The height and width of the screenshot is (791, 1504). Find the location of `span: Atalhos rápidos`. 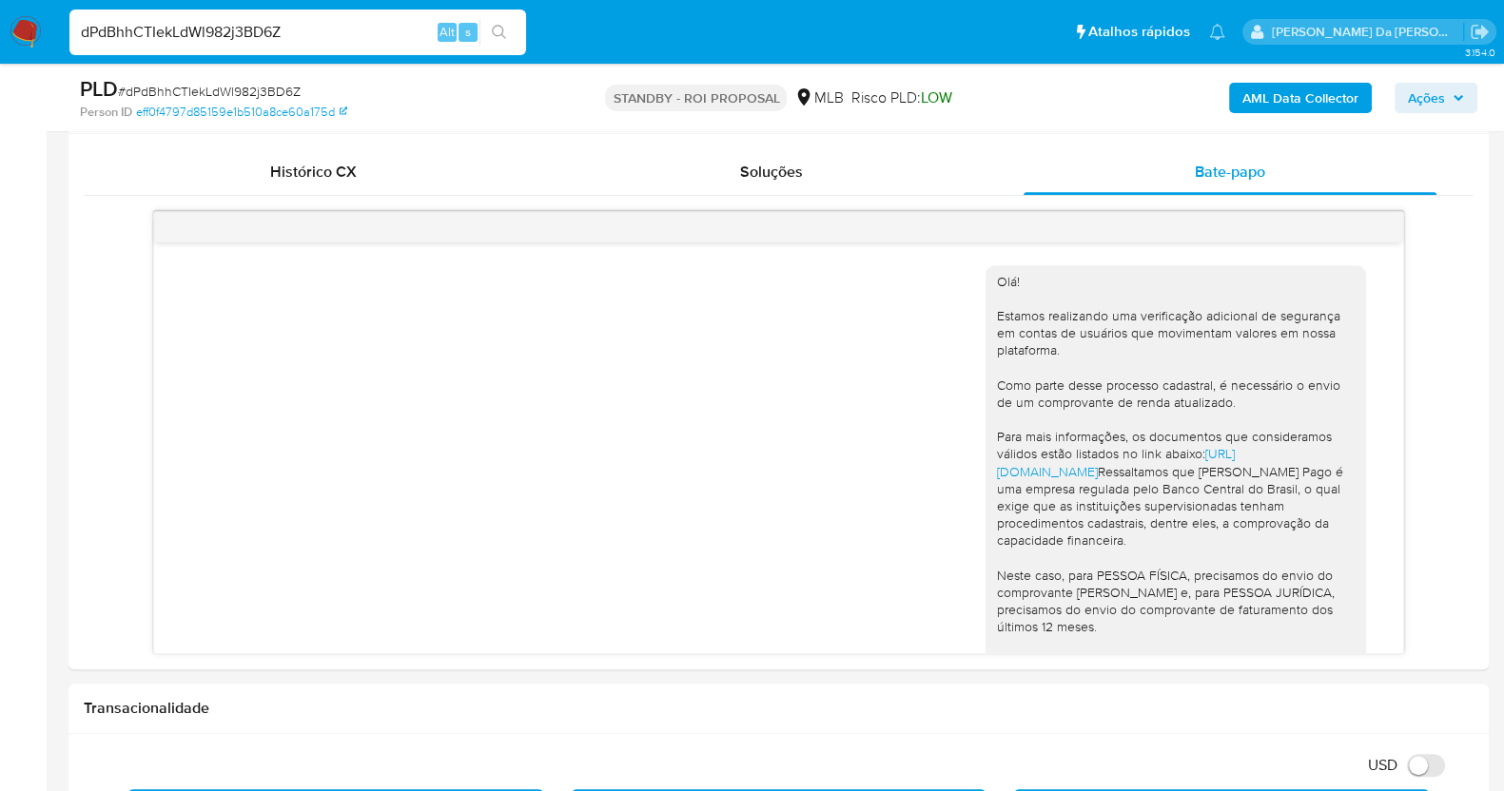

span: Atalhos rápidos is located at coordinates (1138, 31).